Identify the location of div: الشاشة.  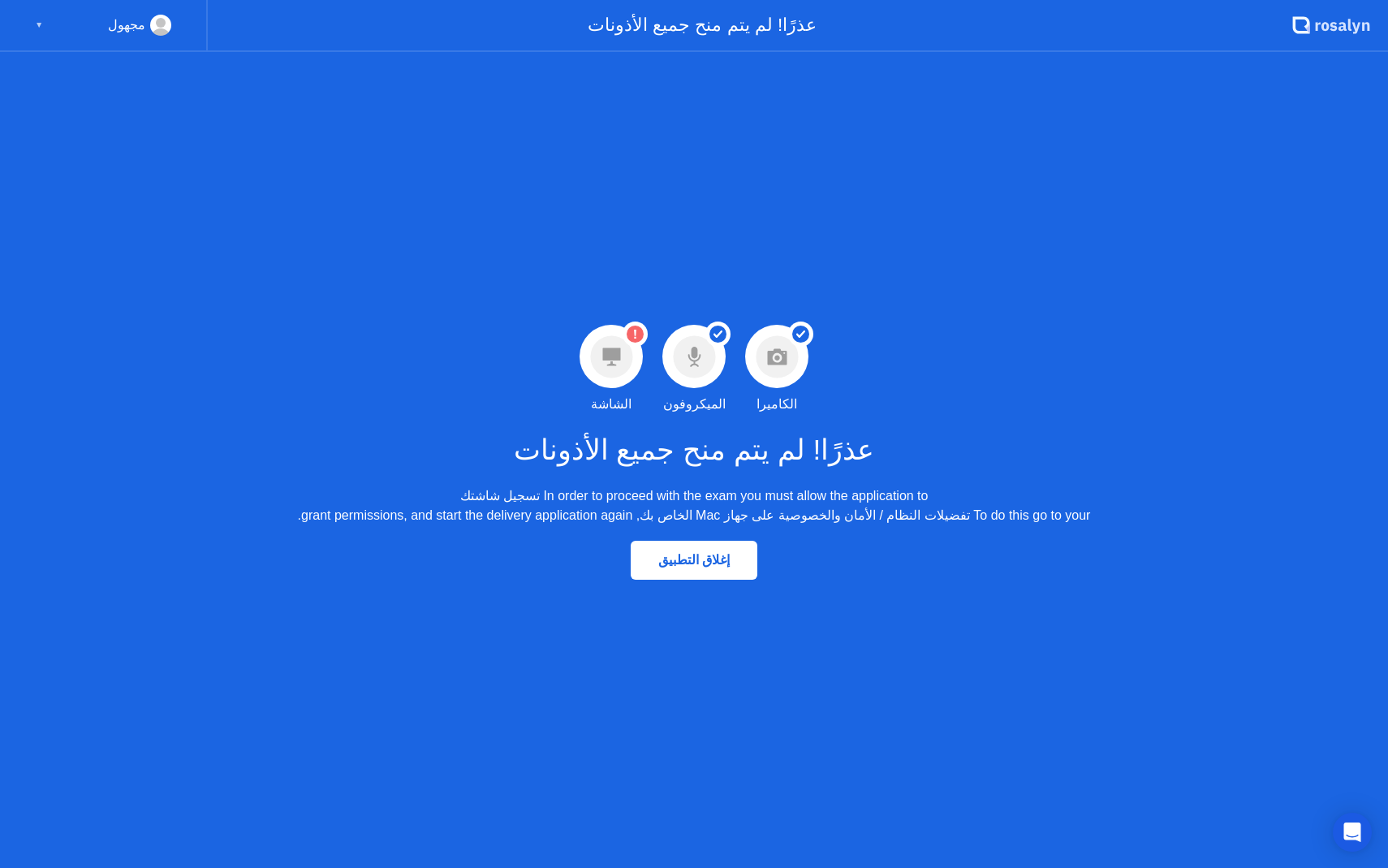
(611, 404).